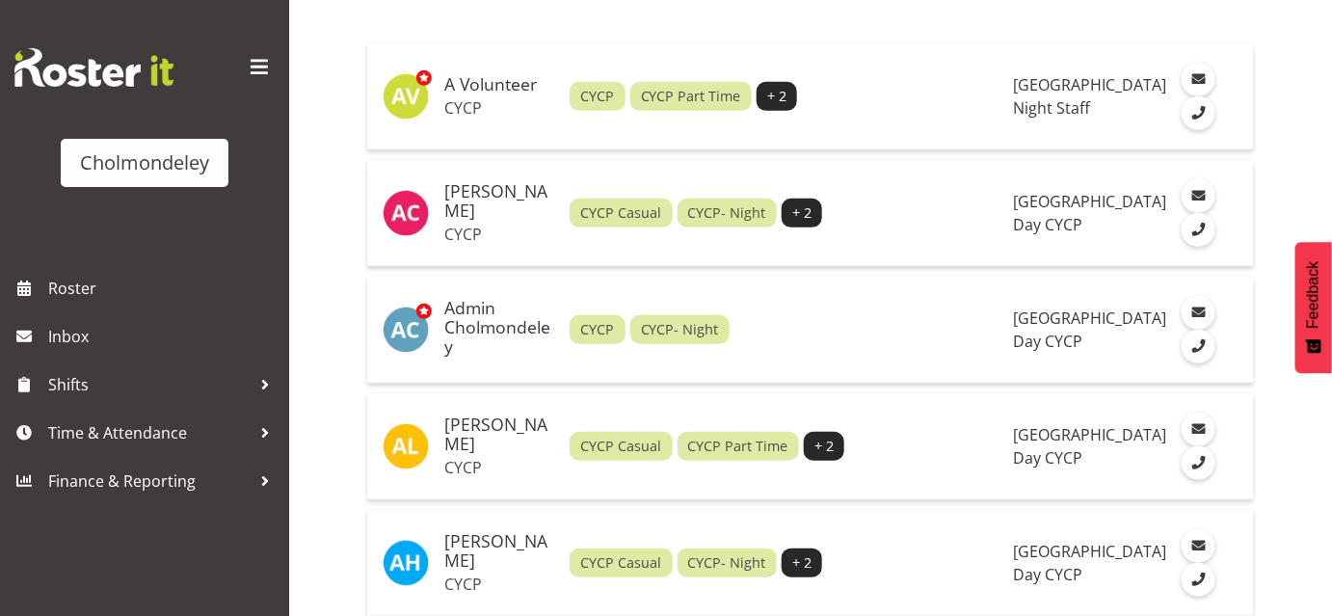 Image resolution: width=1332 pixels, height=616 pixels. What do you see at coordinates (406, 446) in the screenshot?
I see `img: alexandra-landolt11436.jpg` at bounding box center [406, 446].